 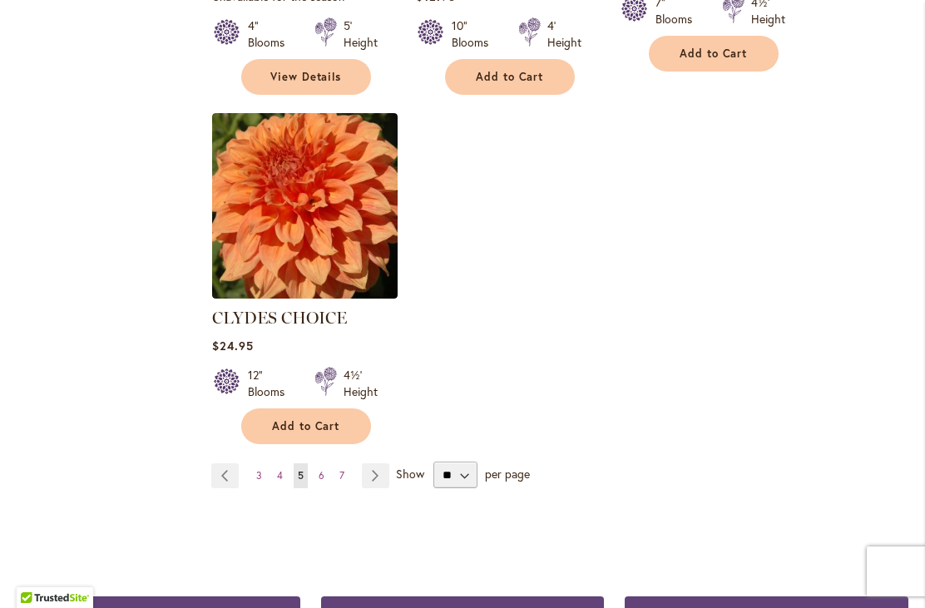 I want to click on a: 3, so click(x=259, y=476).